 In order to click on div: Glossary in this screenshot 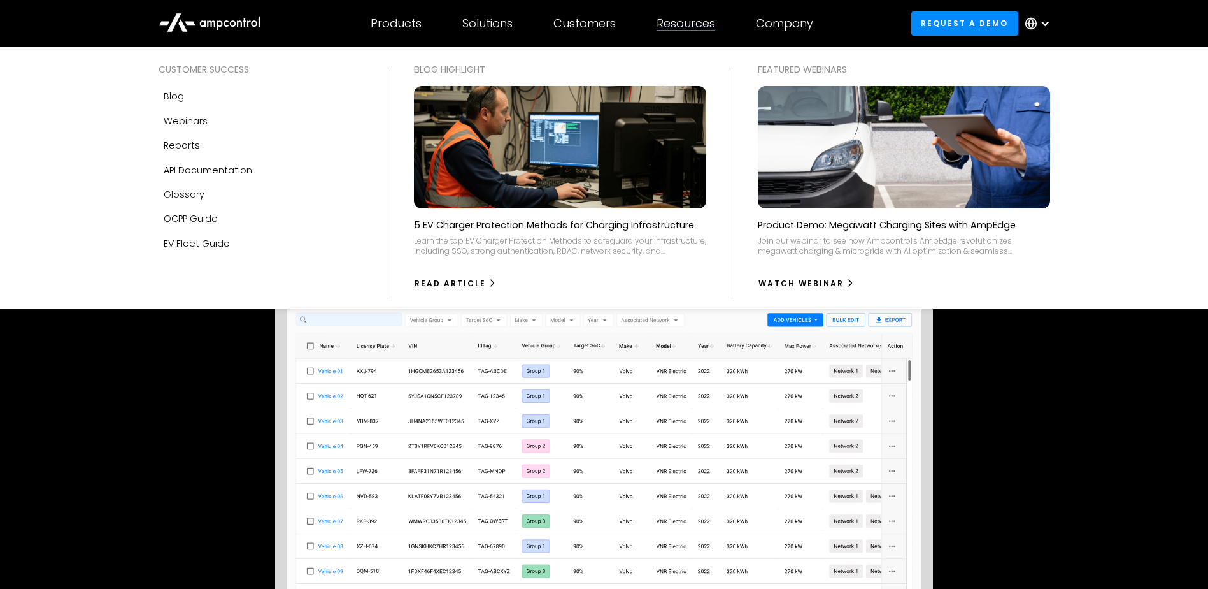, I will do `click(184, 194)`.